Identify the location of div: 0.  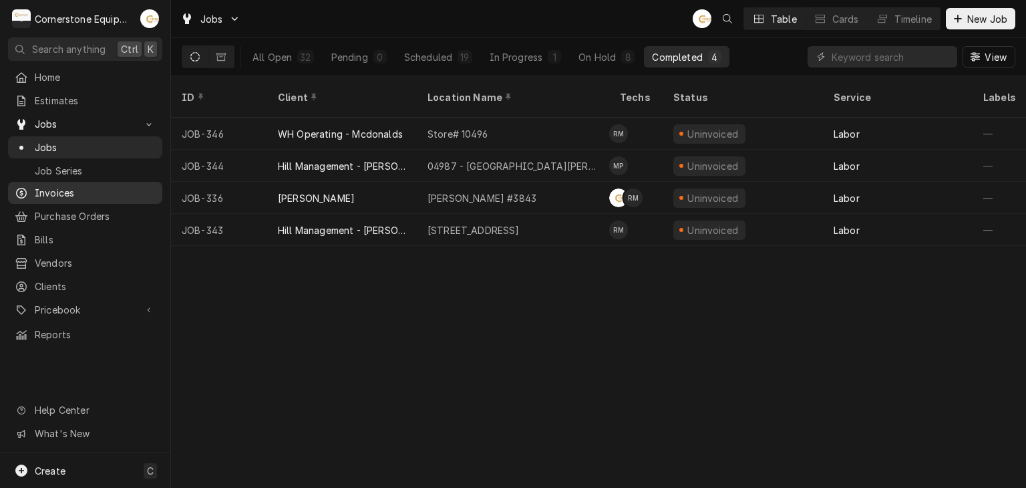
(380, 57).